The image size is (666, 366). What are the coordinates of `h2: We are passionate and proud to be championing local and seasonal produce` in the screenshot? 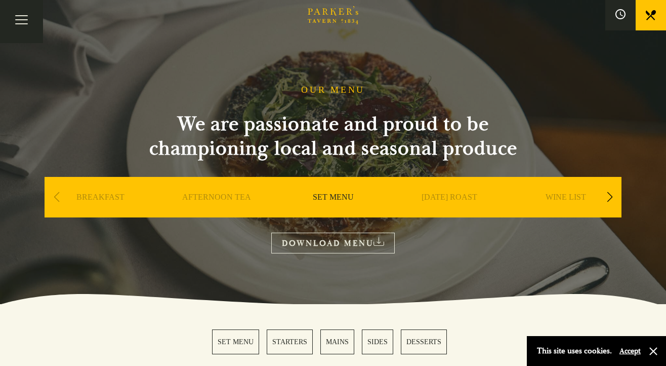 It's located at (333, 136).